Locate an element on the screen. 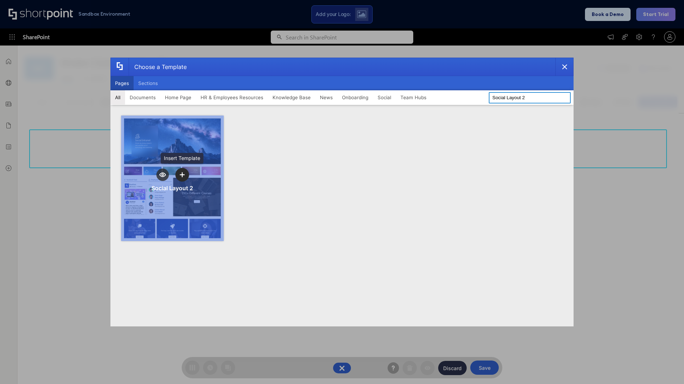 The image size is (684, 384). button: Knowledge Base is located at coordinates (291, 98).